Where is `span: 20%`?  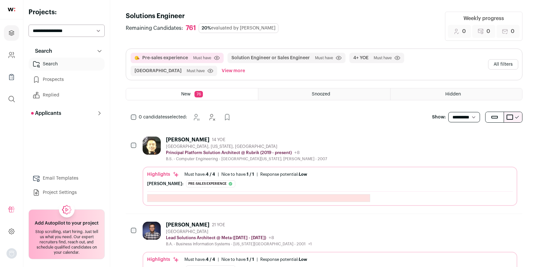 span: 20% is located at coordinates (206, 28).